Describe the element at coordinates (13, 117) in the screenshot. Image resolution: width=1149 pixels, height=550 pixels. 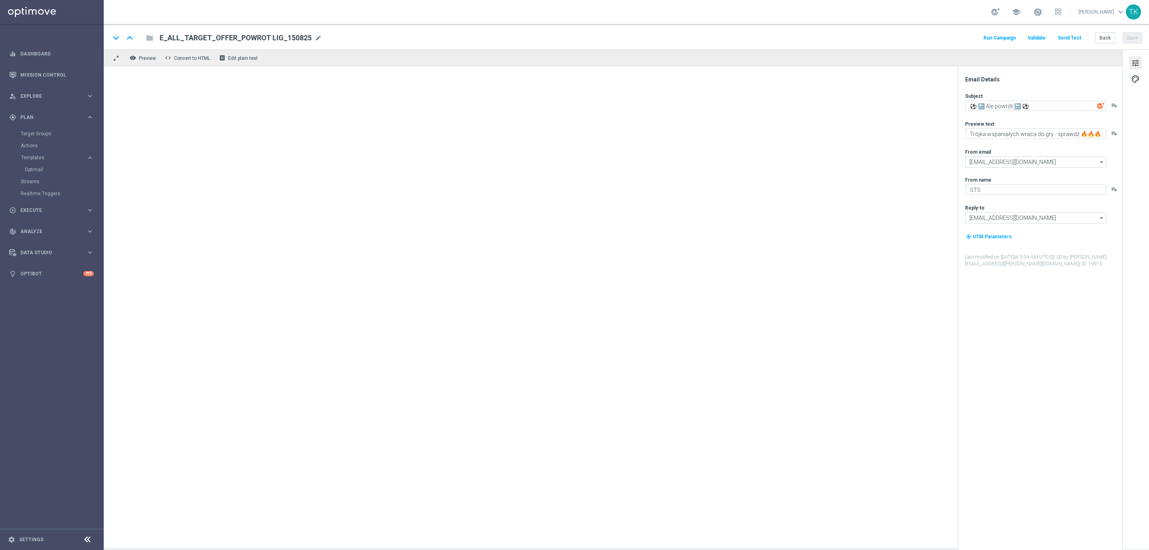
I see `i: gps_fixed` at that location.